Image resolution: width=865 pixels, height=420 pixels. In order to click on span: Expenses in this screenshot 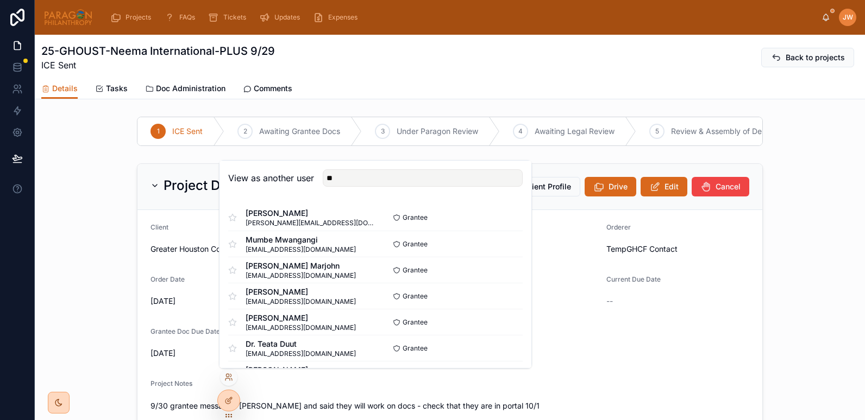, I will do `click(343, 17)`.